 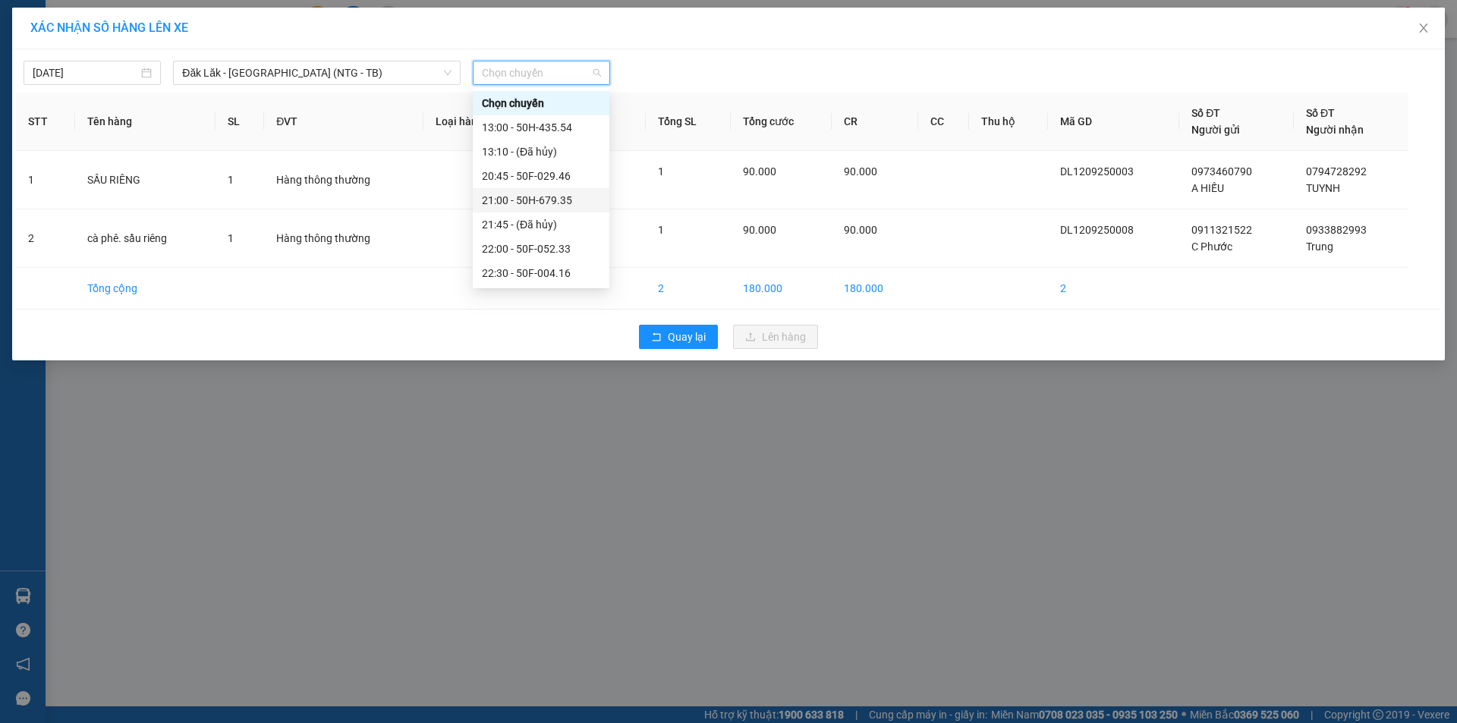 What do you see at coordinates (145, 121) in the screenshot?
I see `th: Tên hàng` at bounding box center [145, 121].